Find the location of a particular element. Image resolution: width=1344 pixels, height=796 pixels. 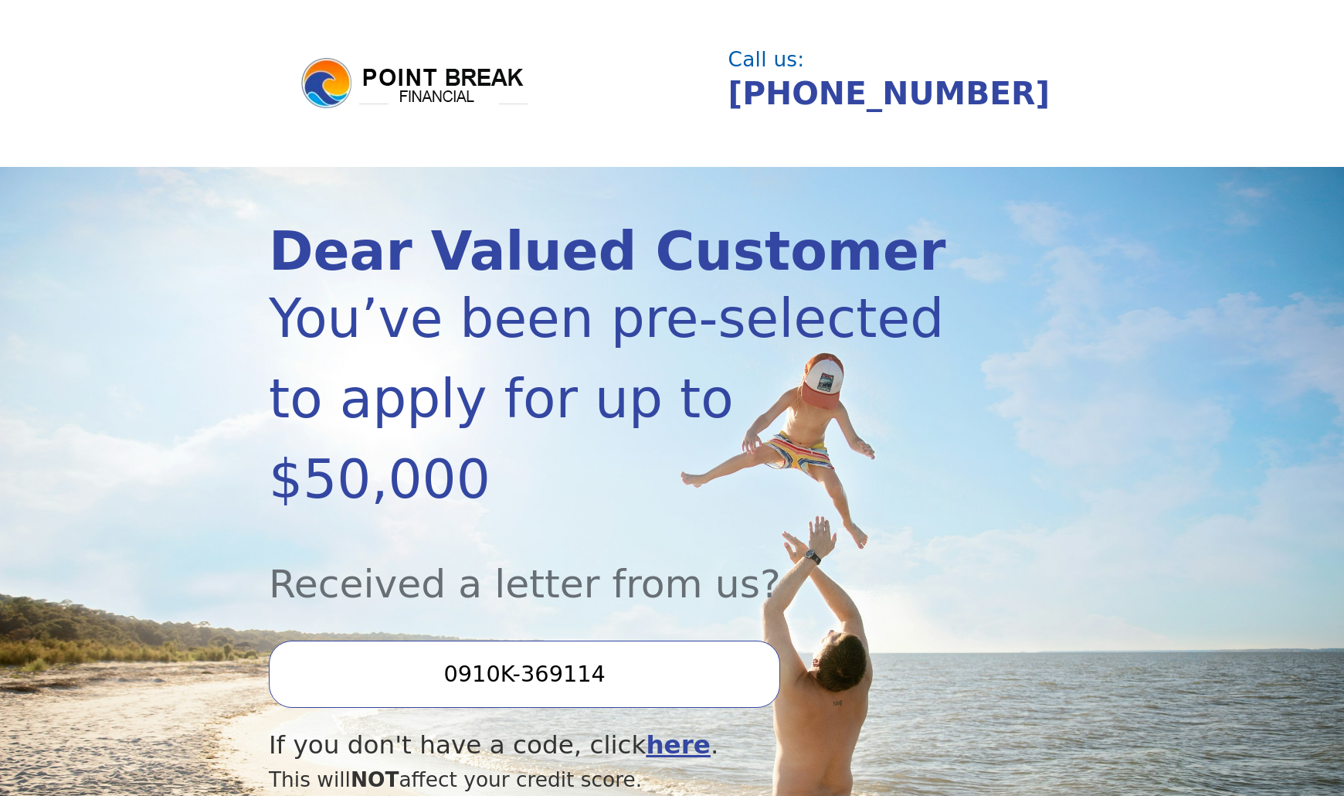

div: You’ve been pre-selected to apply for up to $50,000 is located at coordinates (611, 399).